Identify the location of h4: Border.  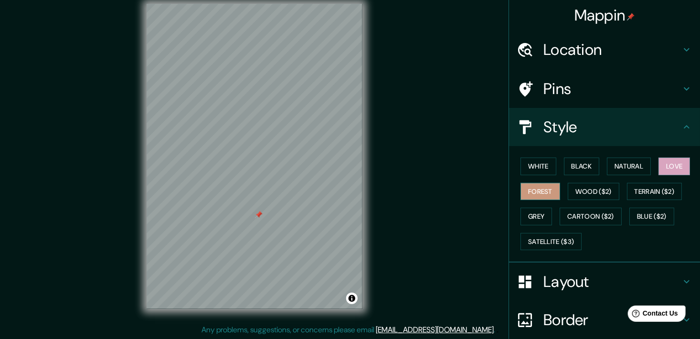
(612, 320).